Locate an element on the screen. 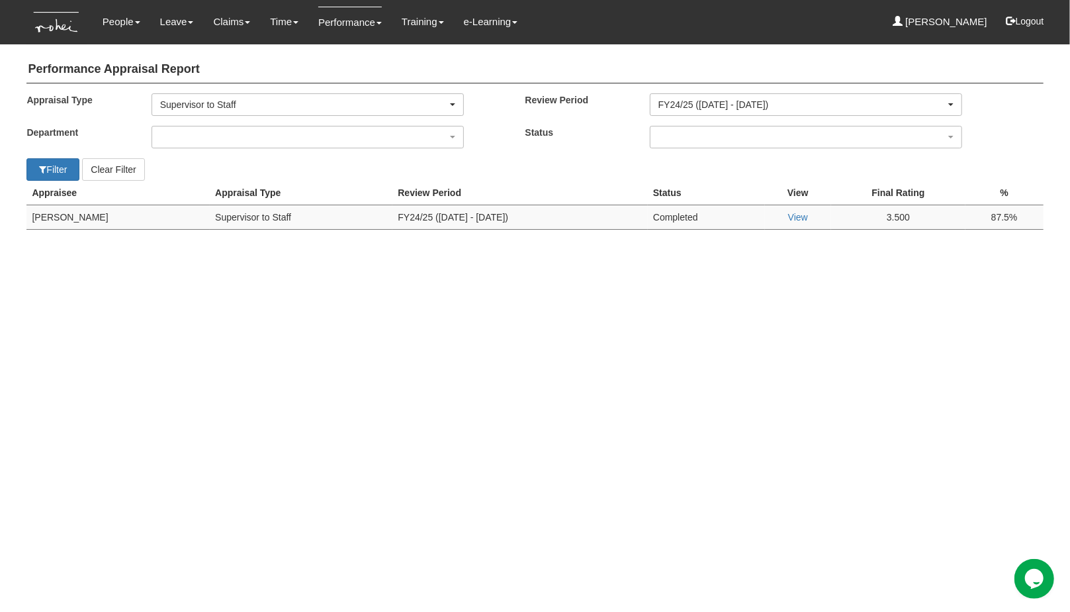 The width and height of the screenshot is (1070, 612). th: View is located at coordinates (798, 193).